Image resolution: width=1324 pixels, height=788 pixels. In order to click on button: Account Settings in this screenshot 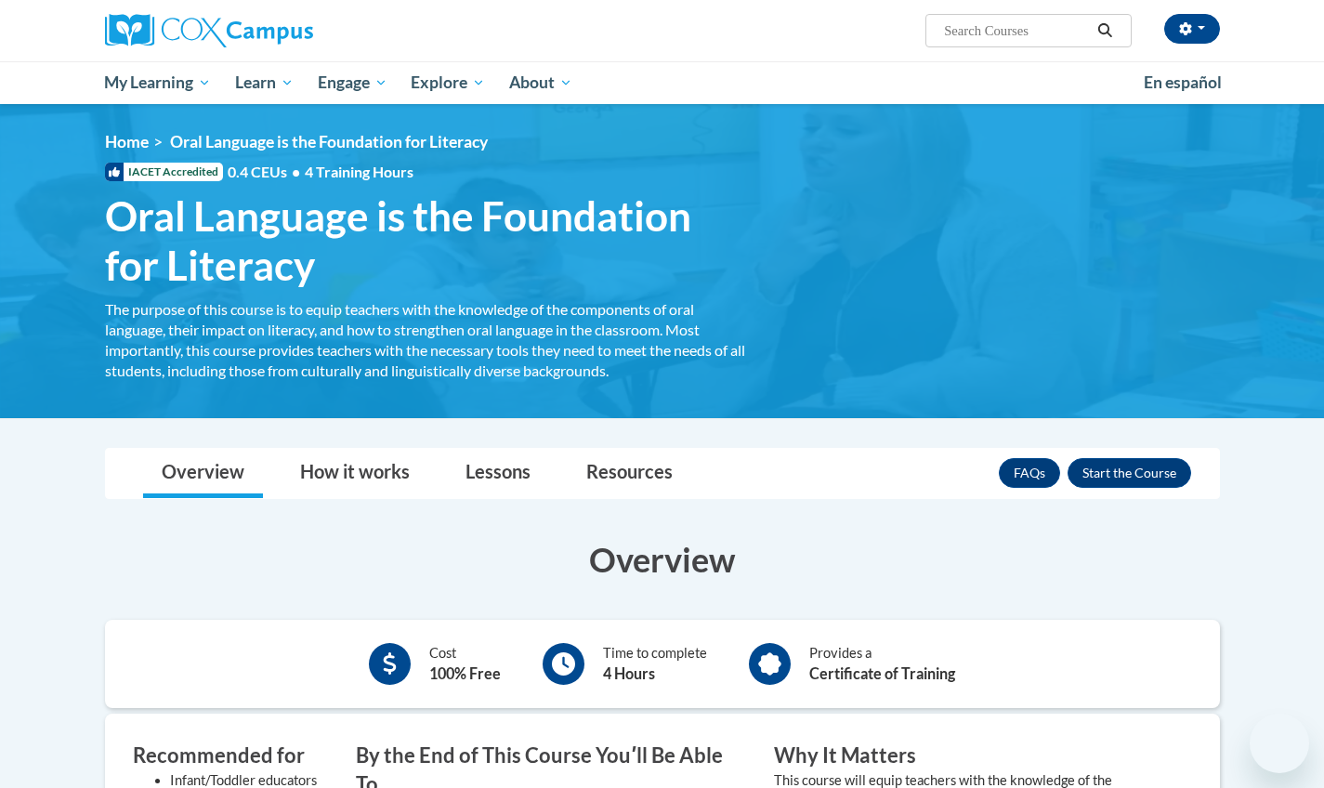, I will do `click(1193, 29)`.